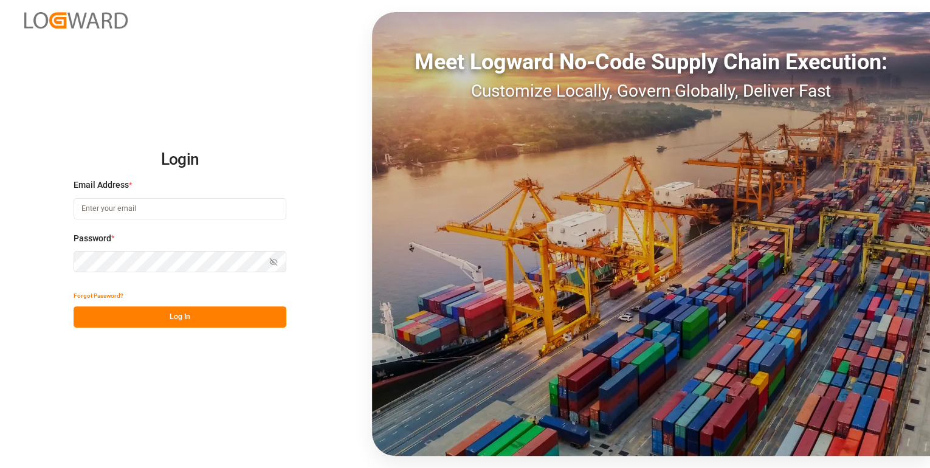 The width and height of the screenshot is (930, 468). Describe the element at coordinates (101, 185) in the screenshot. I see `span: Email Address` at that location.